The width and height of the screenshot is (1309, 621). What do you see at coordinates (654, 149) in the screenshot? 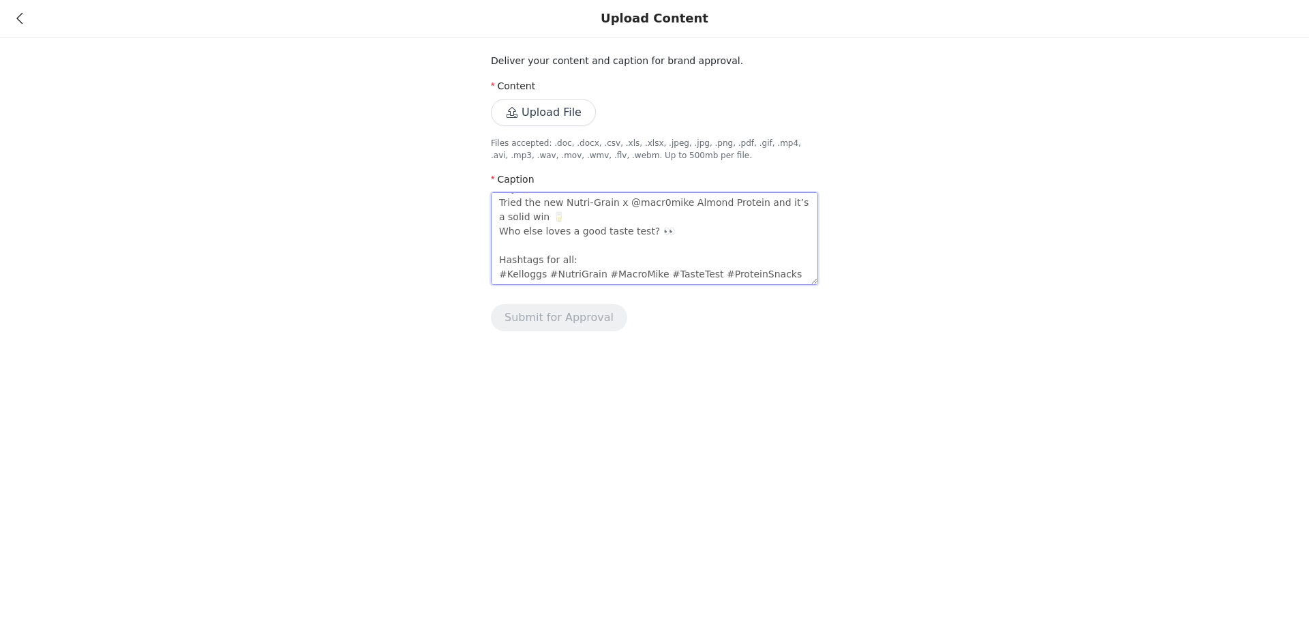
I see `p: Files accepted: .doc, .docx, .csv, .xls, .xlsx, .jpeg, .jpg, .png, .pdf, .gif, .mp4, .avi, .mp3, ...` at bounding box center [654, 149].